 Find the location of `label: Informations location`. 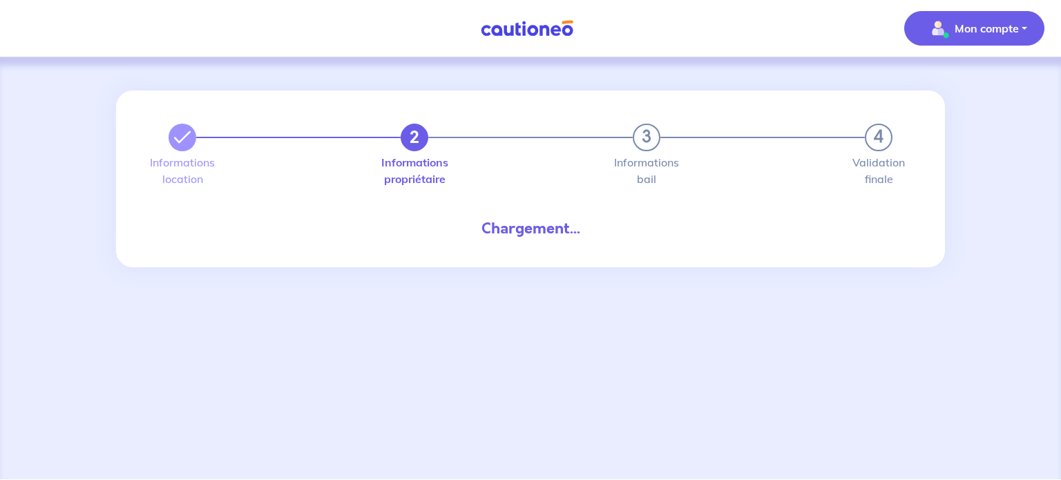

label: Informations location is located at coordinates (182, 171).